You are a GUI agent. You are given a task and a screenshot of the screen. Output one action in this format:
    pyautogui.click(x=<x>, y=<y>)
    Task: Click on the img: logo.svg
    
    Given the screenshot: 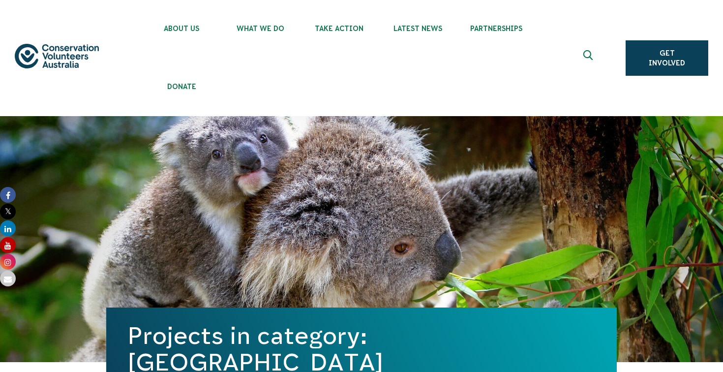 What is the action you would take?
    pyautogui.click(x=57, y=56)
    